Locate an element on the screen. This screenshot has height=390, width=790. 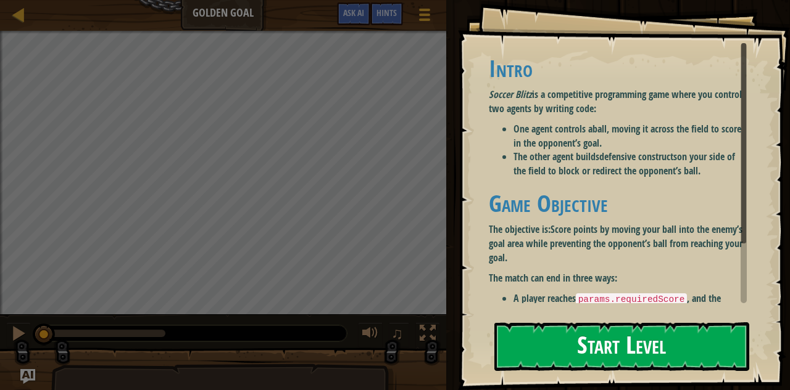
h1: Intro is located at coordinates (617, 68).